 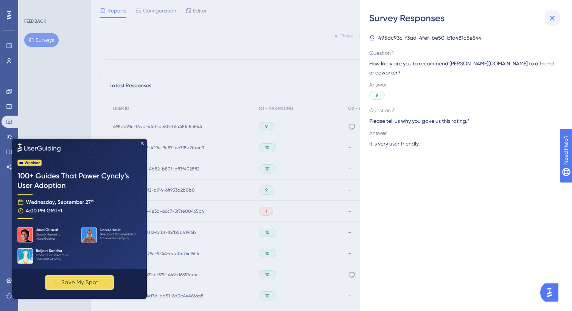 I want to click on span: It is very user friendly., so click(x=394, y=144).